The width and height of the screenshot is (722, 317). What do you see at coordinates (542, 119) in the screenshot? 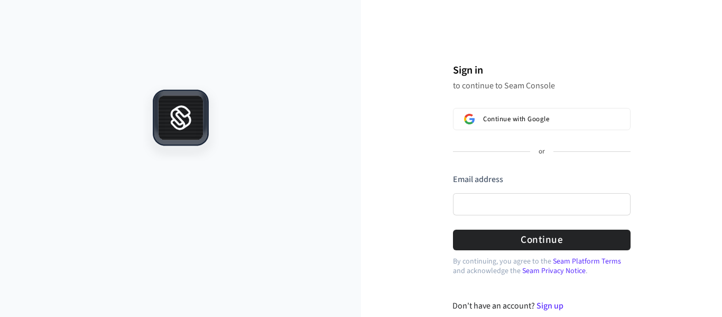
I see `button: Sign in with GoogleContinue with Google` at bounding box center [542, 119].